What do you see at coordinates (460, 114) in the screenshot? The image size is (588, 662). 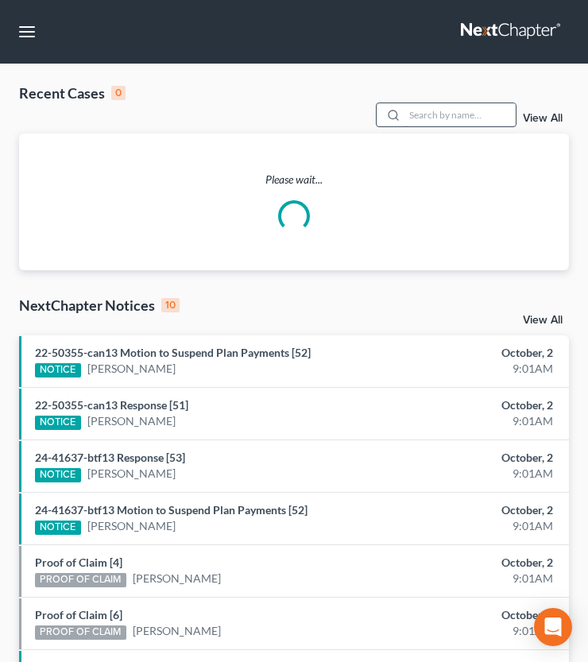 I see `input: Search by name...` at bounding box center [460, 114].